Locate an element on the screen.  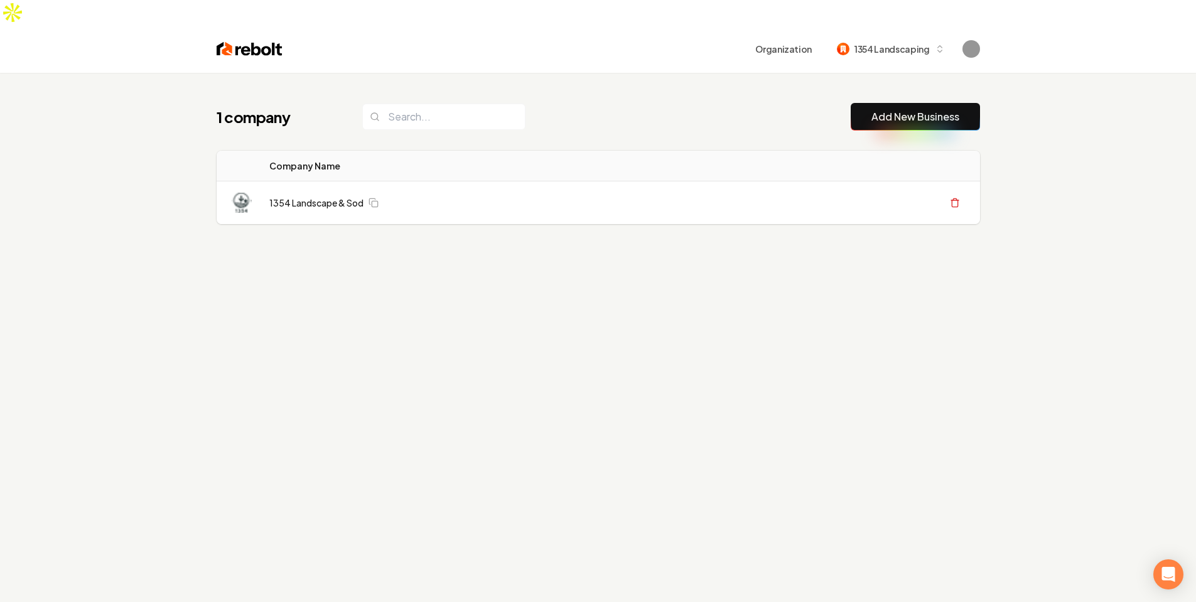
button: Add New Business is located at coordinates (915, 117).